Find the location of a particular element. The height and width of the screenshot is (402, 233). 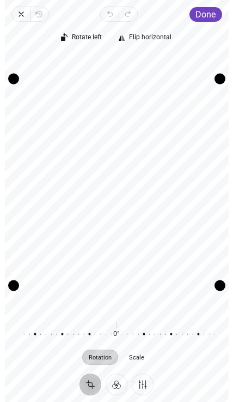

button: Rotate left is located at coordinates (82, 38).